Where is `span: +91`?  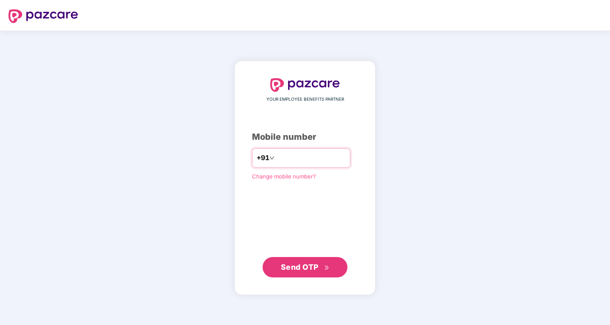 span: +91 is located at coordinates (263, 157).